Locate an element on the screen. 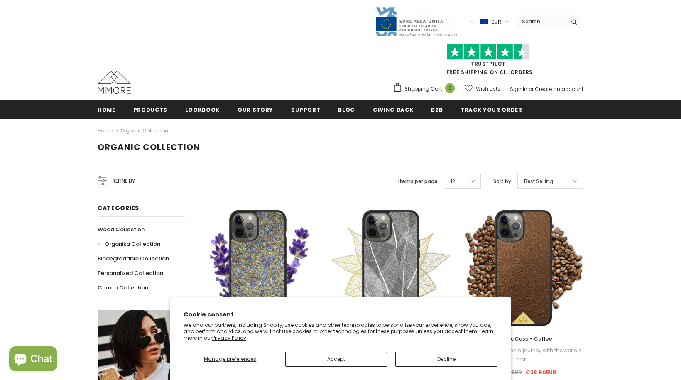  span: EUR is located at coordinates (496, 22).